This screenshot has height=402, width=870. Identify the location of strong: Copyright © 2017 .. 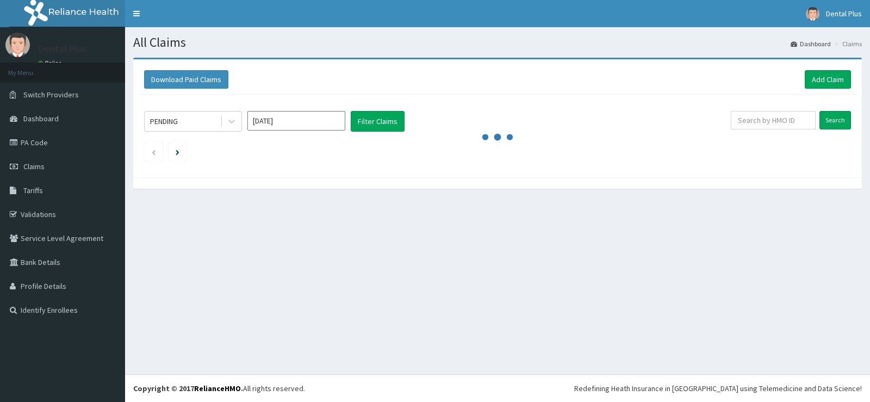
(188, 388).